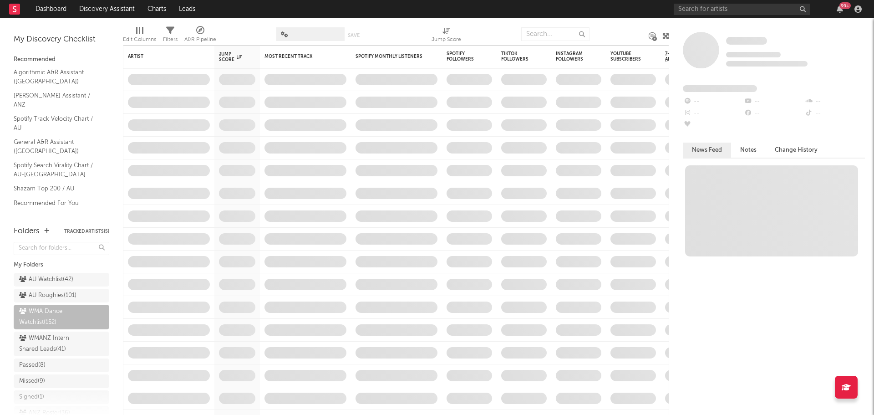 The image size is (874, 415). Describe the element at coordinates (61, 40) in the screenshot. I see `div: My Discovery Checklist` at that location.